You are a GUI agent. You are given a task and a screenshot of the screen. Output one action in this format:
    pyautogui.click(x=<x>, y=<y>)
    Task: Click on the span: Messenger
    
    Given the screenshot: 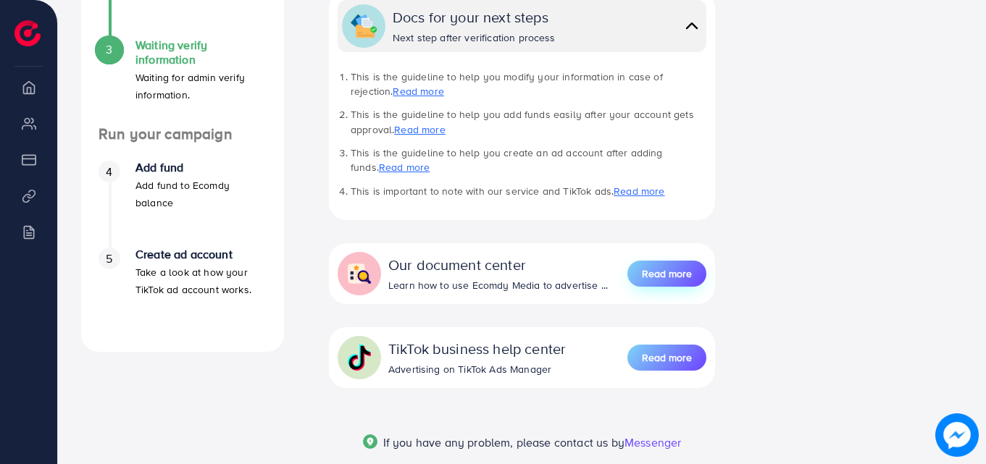 What is the action you would take?
    pyautogui.click(x=653, y=443)
    